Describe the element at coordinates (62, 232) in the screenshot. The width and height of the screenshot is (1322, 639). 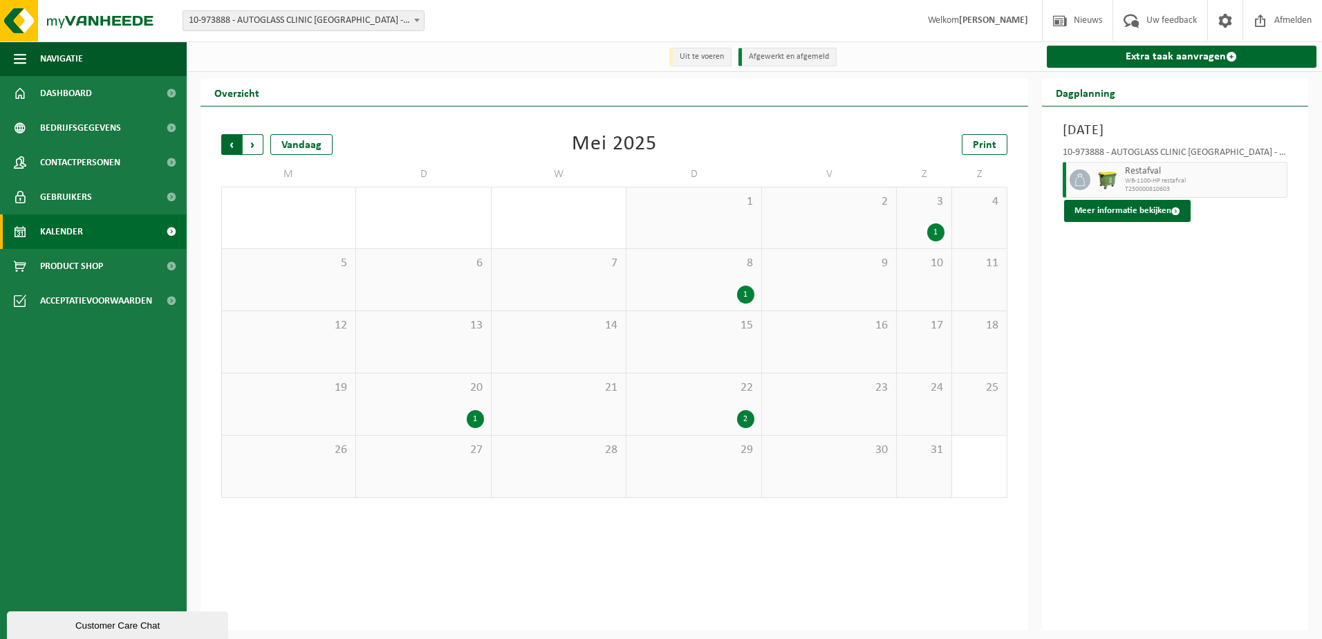
I see `span: Kalender` at that location.